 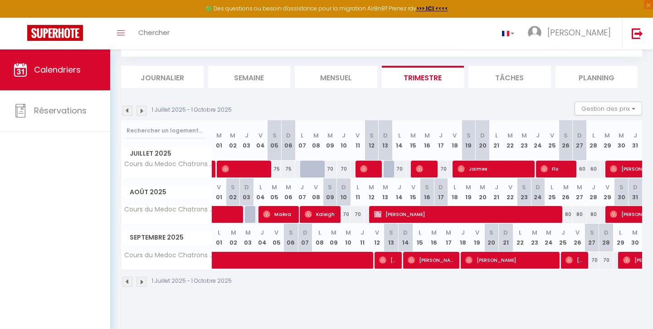 I want to click on th: 05, so click(x=275, y=192).